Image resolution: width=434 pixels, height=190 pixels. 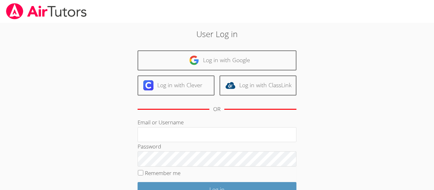 I want to click on img: clever-logo-6eab21bc6e7a338710f1a6ff85c0baf02591cd810cc4098c63d3a4b26e2feb20.svg, so click(x=148, y=86).